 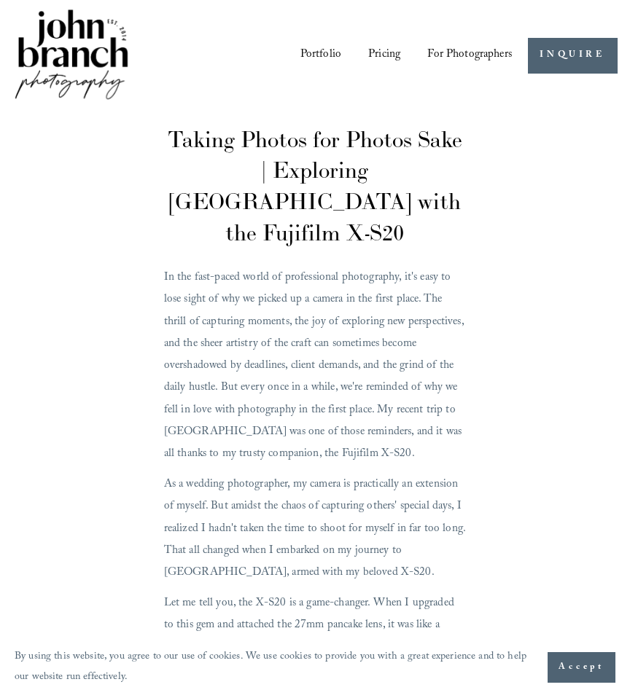 I want to click on a: Portfolio, so click(x=321, y=55).